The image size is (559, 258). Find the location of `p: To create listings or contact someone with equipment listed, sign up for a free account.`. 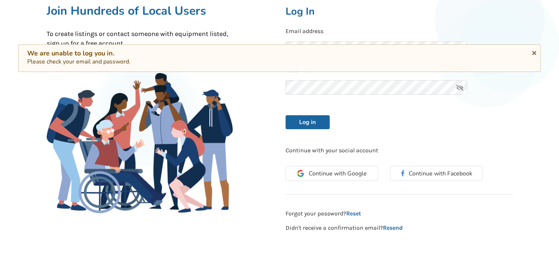

p: To create listings or contact someone with equipment listed, sign up for a free account. is located at coordinates (140, 39).